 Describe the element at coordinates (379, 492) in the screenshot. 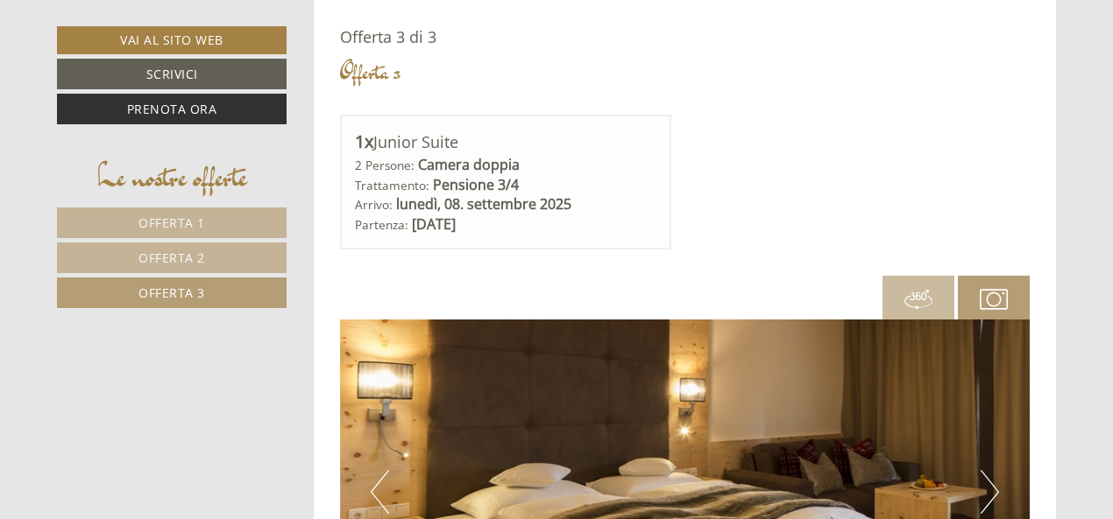

I see `button: Previous` at that location.